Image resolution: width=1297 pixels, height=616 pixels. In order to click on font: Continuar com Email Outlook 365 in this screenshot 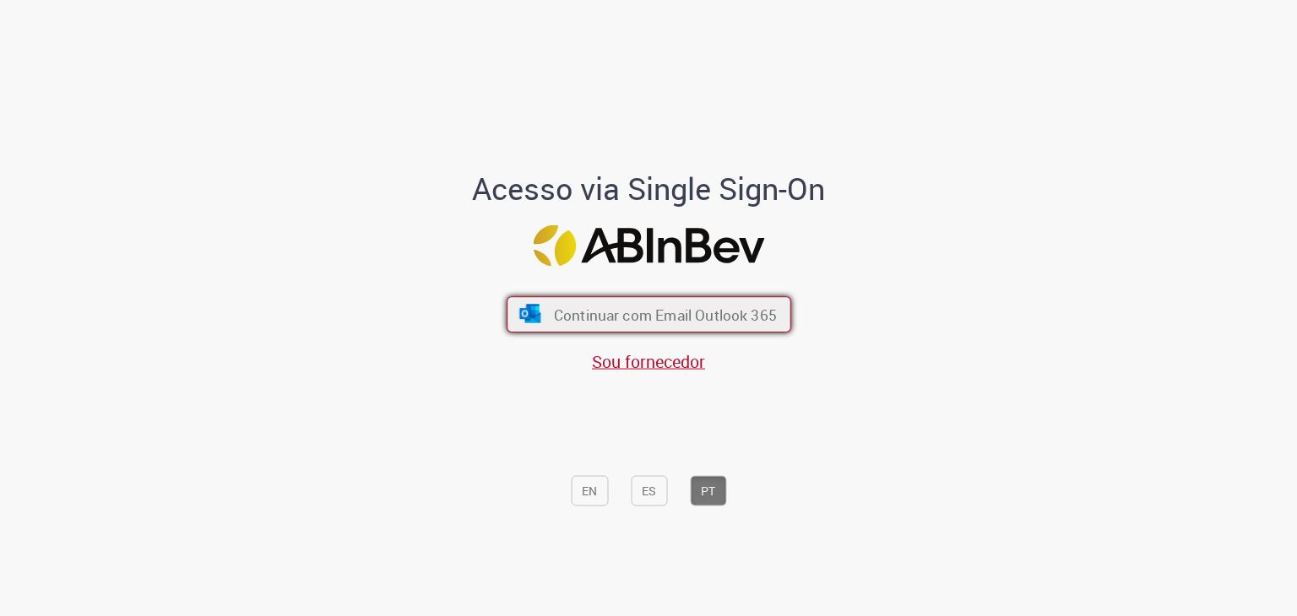, I will do `click(664, 315)`.